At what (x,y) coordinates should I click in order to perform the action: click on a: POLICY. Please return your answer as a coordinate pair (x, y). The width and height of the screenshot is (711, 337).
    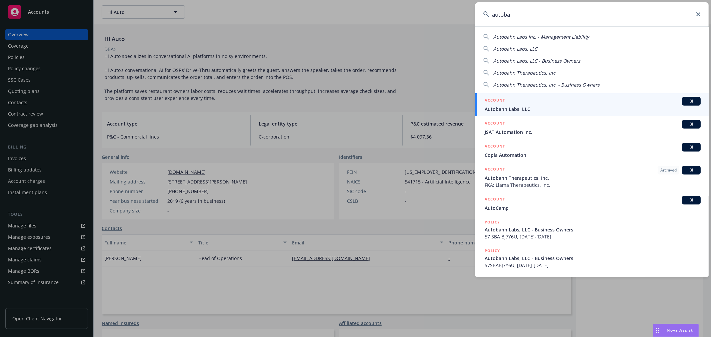
    Looking at the image, I should click on (592, 287).